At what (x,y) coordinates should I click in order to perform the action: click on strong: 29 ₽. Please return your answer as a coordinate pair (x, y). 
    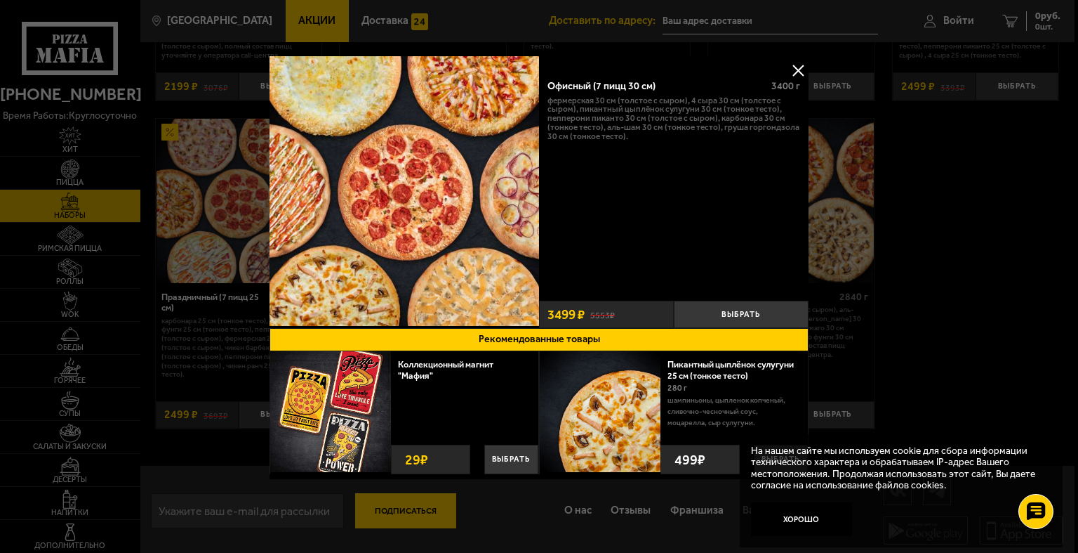
    Looking at the image, I should click on (416, 459).